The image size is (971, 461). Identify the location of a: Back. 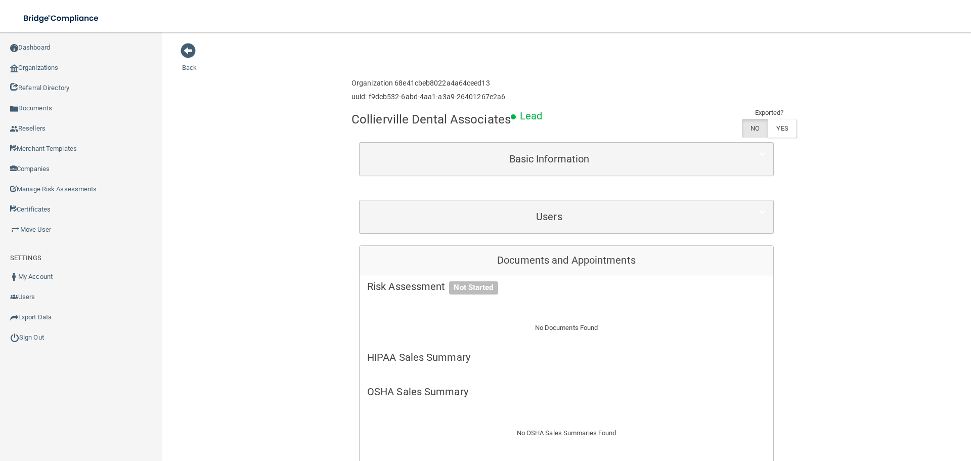
(189, 61).